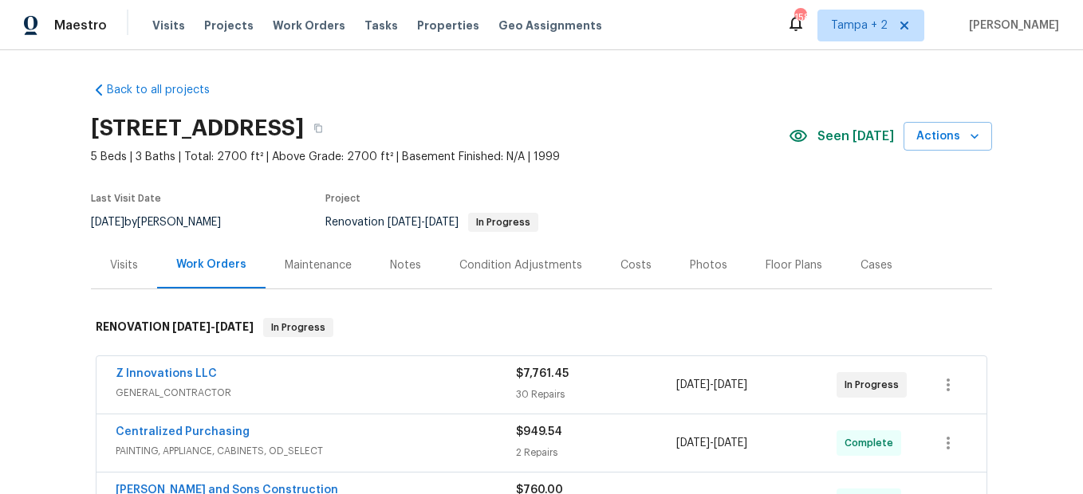 This screenshot has height=494, width=1083. Describe the element at coordinates (309, 26) in the screenshot. I see `span: Work Orders` at that location.